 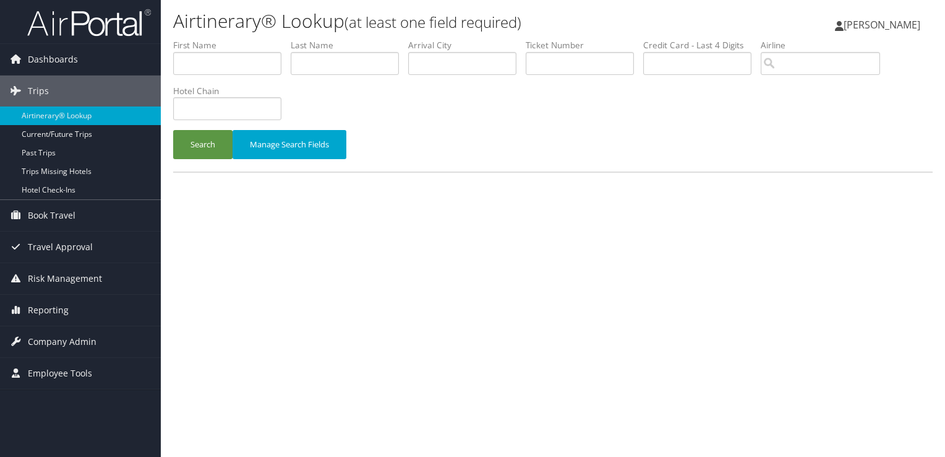 I want to click on label: Credit Card - Last 4 Digits, so click(x=702, y=45).